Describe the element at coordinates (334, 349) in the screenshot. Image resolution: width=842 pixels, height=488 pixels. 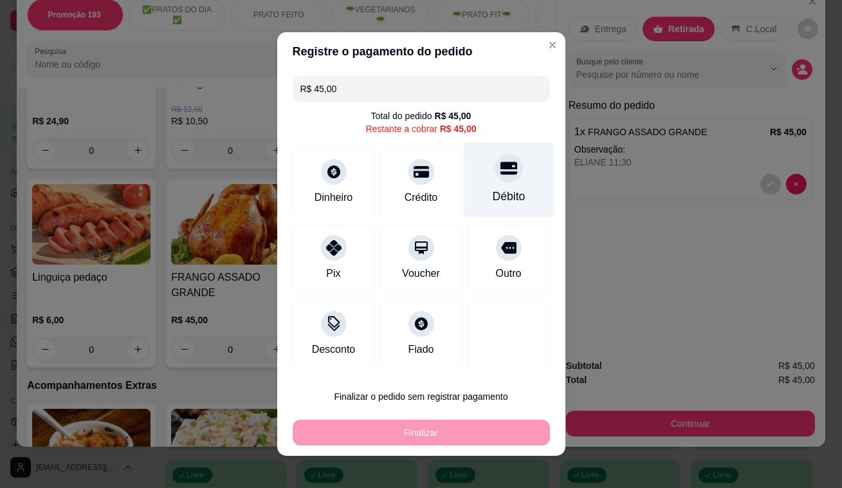
I see `div: Desconto` at that location.